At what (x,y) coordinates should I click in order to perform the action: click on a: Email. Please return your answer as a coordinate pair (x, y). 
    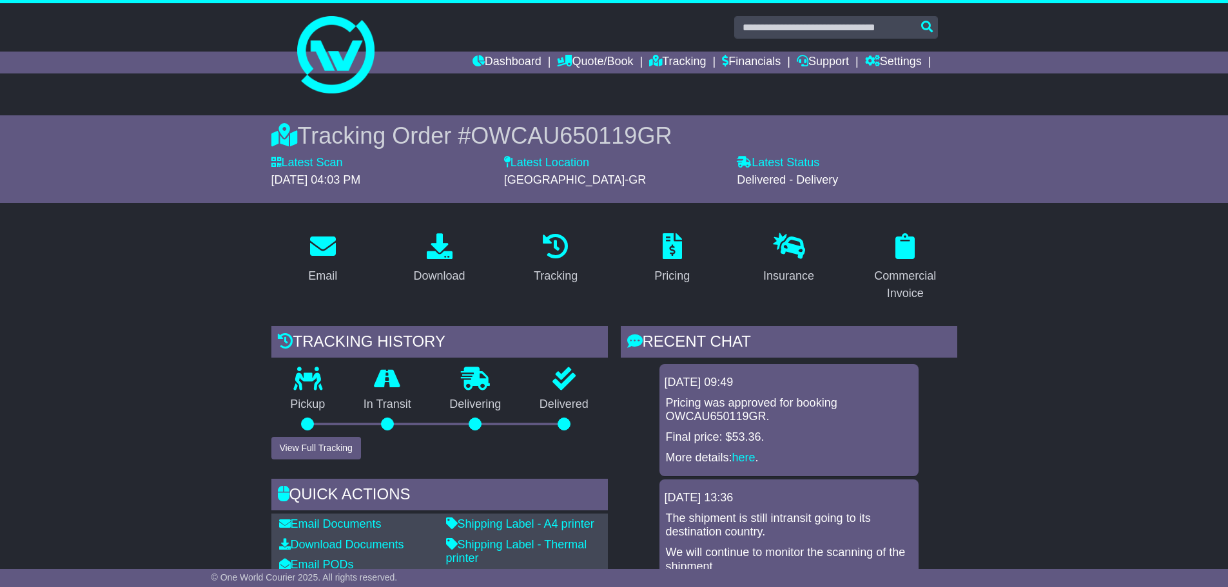
    Looking at the image, I should click on (322, 259).